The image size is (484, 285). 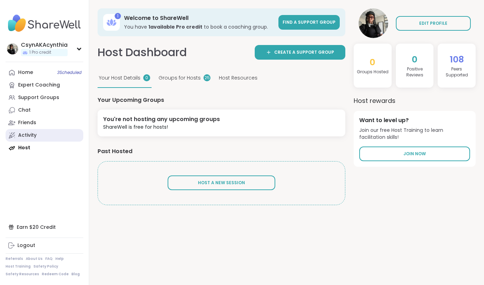 What do you see at coordinates (161, 119) in the screenshot?
I see `div: You're not hosting any upcoming groups` at bounding box center [161, 119].